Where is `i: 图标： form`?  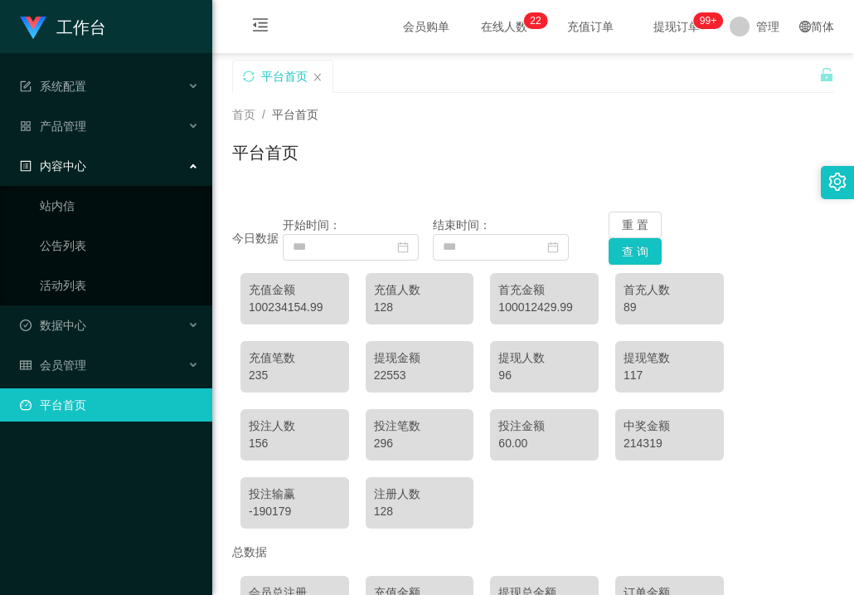 i: 图标： form is located at coordinates (26, 86).